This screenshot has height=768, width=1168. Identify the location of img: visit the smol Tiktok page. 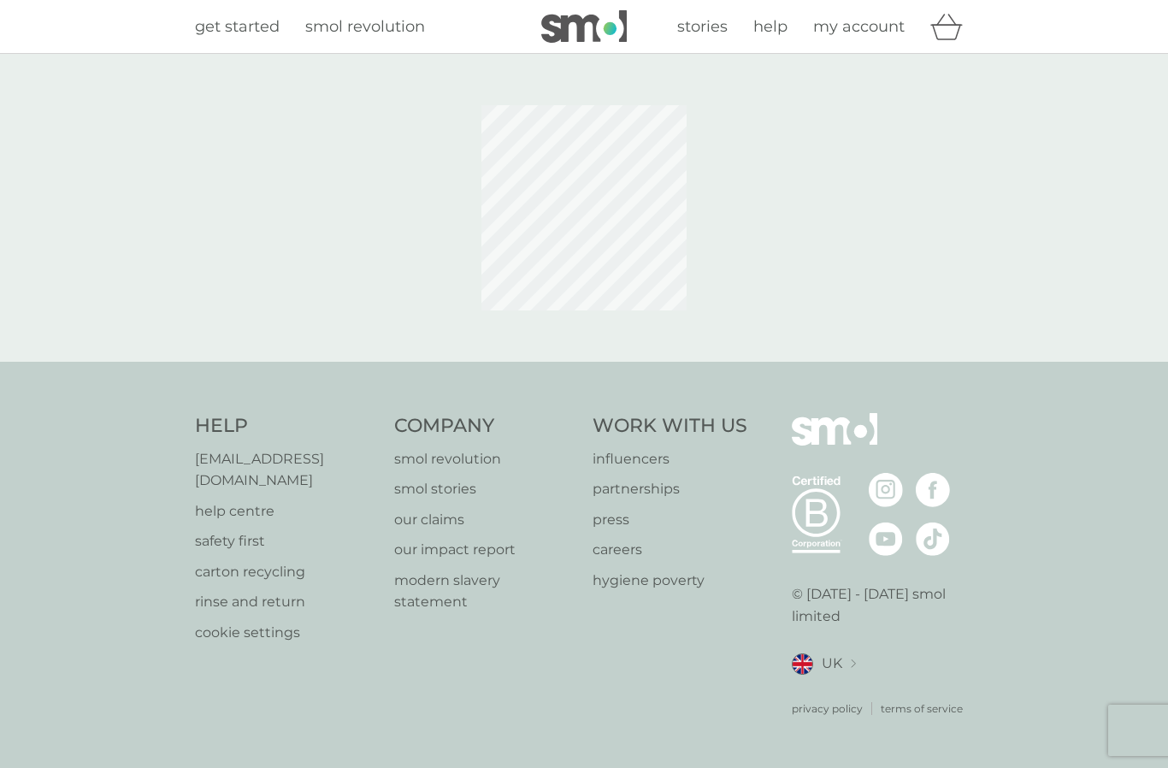
(933, 539).